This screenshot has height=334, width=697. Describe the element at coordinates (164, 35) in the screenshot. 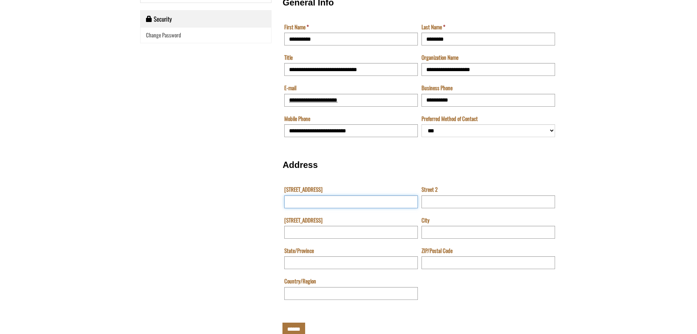

I see `span: Change Password` at that location.